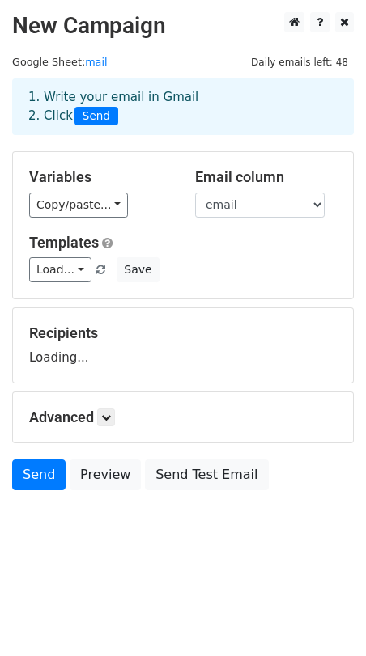  Describe the element at coordinates (95, 61) in the screenshot. I see `a: mail` at that location.